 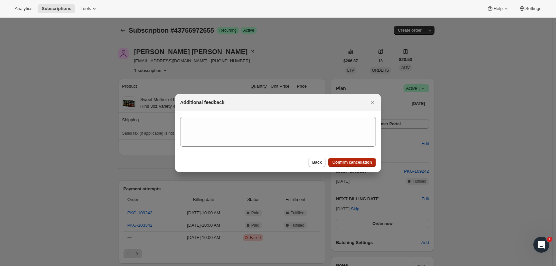 I want to click on button: Analytics, so click(x=23, y=9).